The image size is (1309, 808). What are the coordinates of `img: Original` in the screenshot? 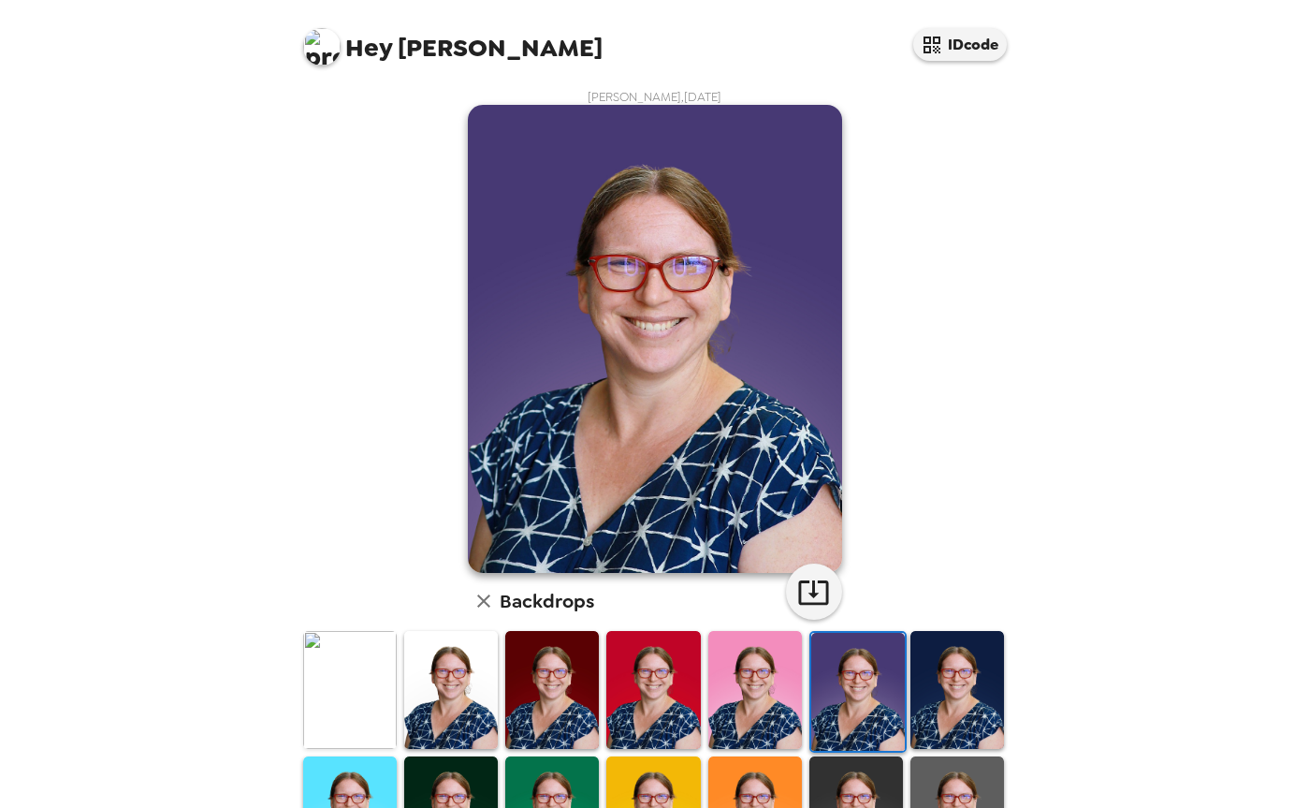 It's located at (350, 689).